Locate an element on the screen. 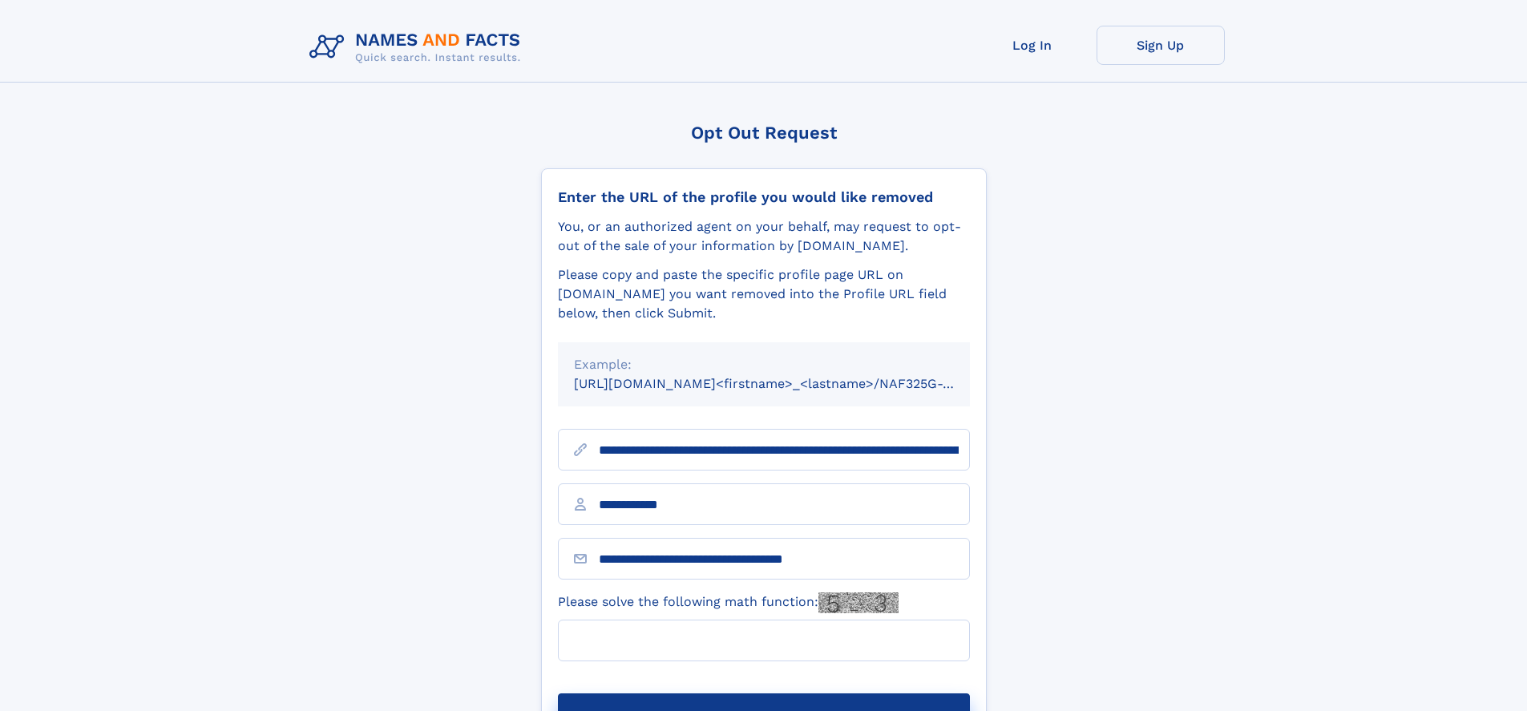  div: Enter the URL of the profile you would like removed is located at coordinates (764, 197).